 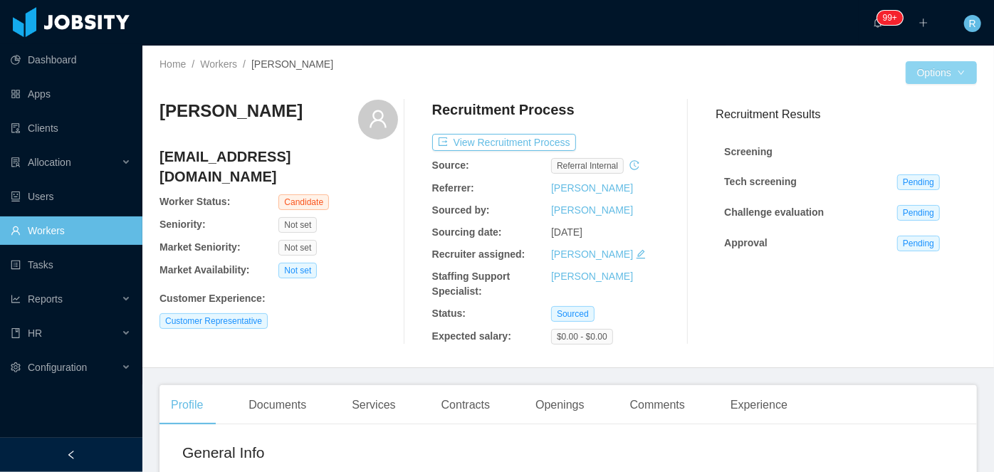 What do you see at coordinates (71, 128) in the screenshot?
I see `a: icon: auditClients` at bounding box center [71, 128].